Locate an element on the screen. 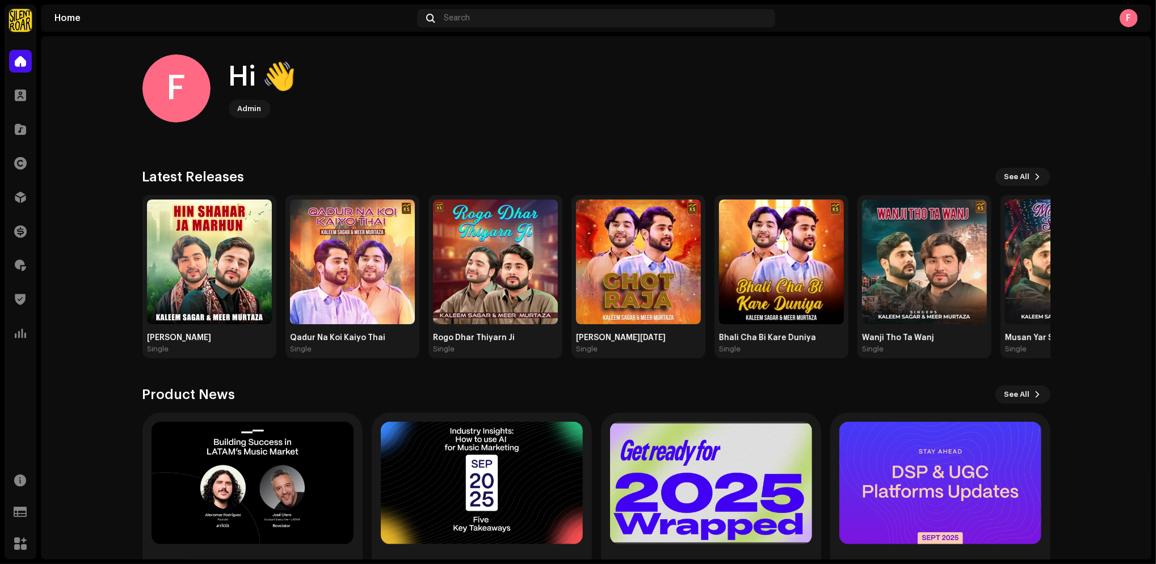  div: Hi 👋 is located at coordinates (263, 77).